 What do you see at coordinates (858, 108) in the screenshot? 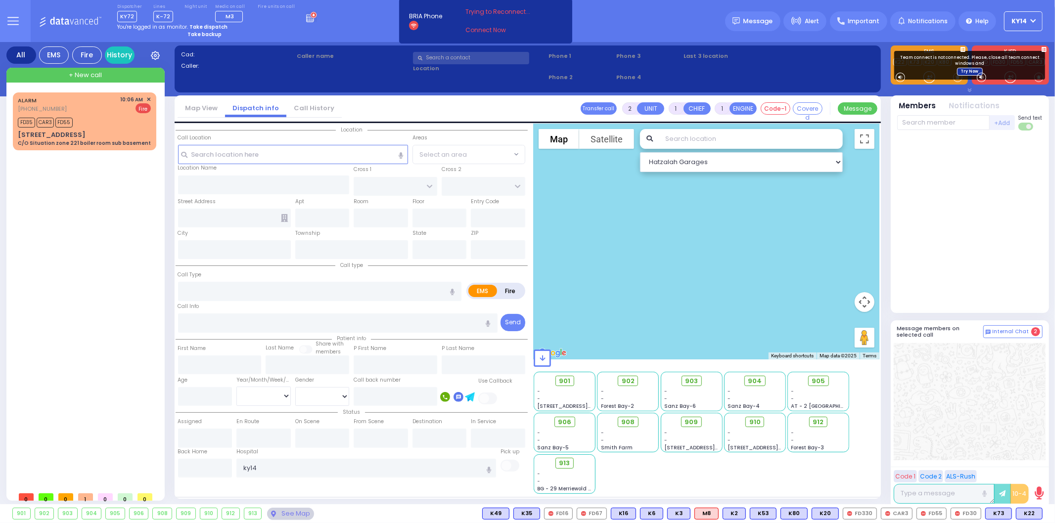
I see `button: Message` at bounding box center [858, 108].